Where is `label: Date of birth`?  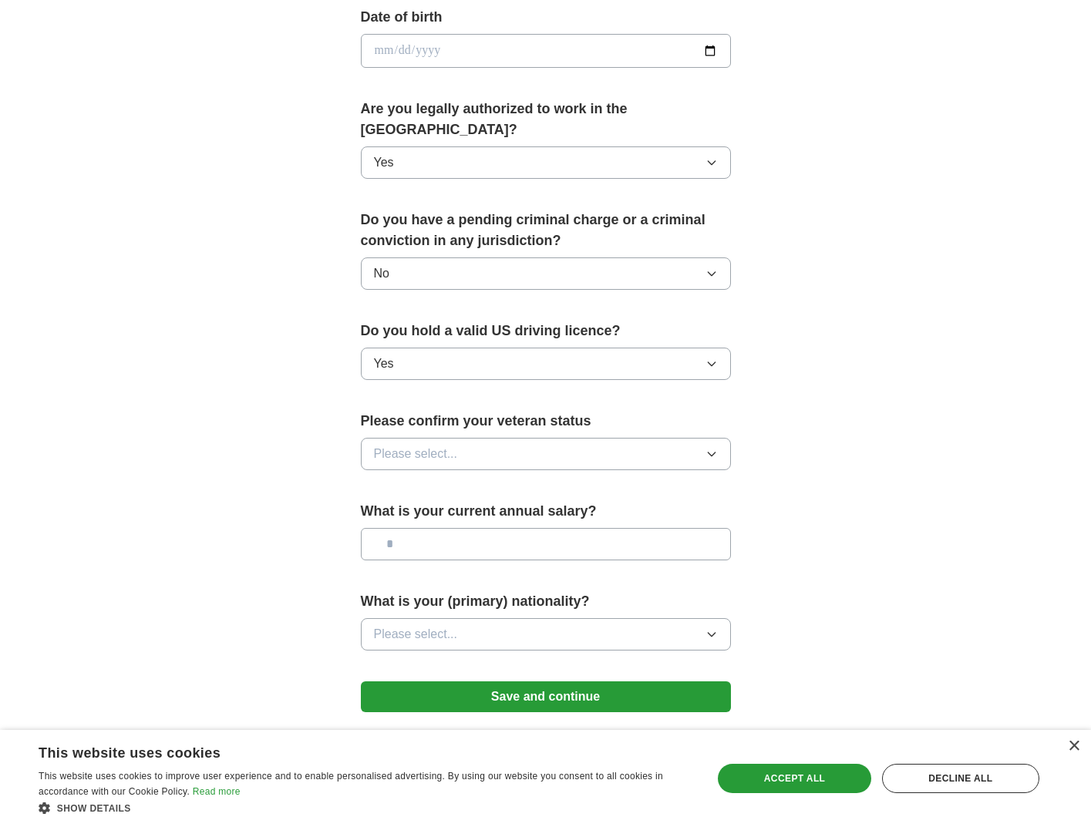 label: Date of birth is located at coordinates (546, 17).